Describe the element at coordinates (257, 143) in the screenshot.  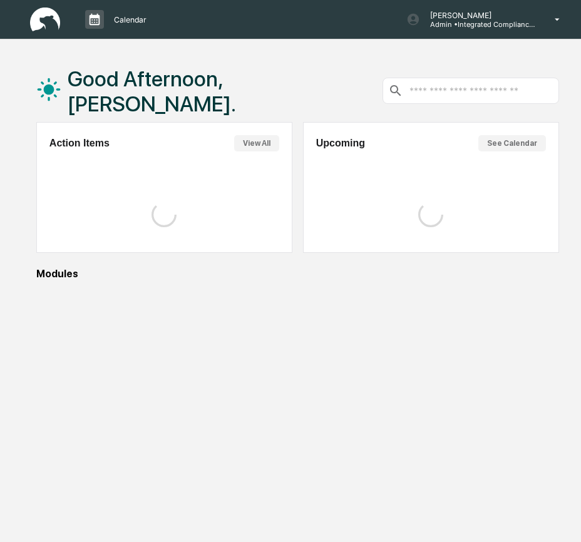
I see `button: View All` at that location.